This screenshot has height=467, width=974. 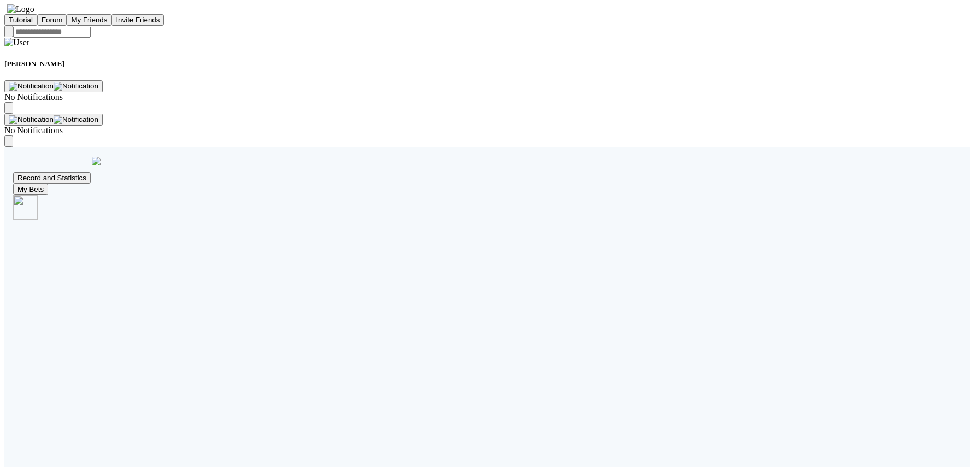 I want to click on button: Tutorial, so click(x=21, y=20).